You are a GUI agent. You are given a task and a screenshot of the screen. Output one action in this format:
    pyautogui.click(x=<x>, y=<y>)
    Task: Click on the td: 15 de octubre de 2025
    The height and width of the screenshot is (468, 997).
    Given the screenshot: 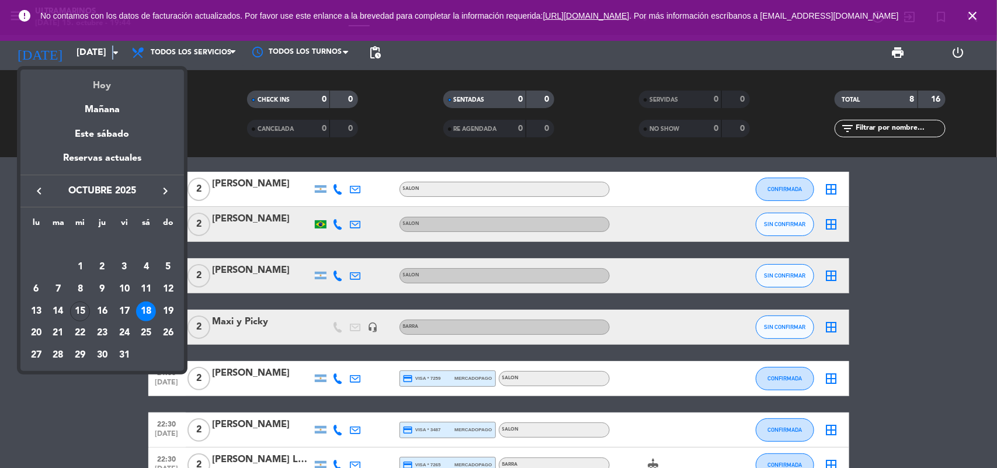 What is the action you would take?
    pyautogui.click(x=80, y=311)
    